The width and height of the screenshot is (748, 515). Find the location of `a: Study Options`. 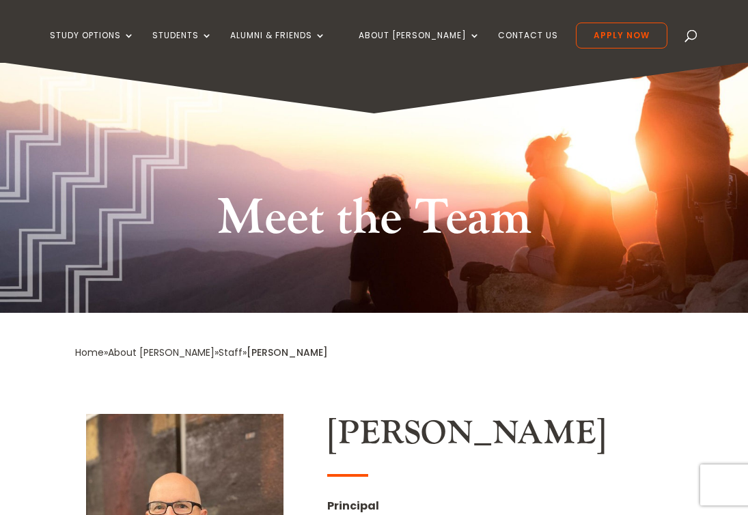

a: Study Options is located at coordinates (92, 46).